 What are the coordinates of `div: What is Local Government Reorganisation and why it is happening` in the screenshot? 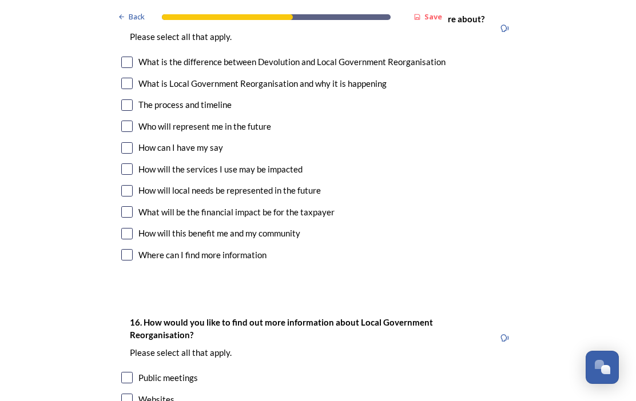 It's located at (262, 83).